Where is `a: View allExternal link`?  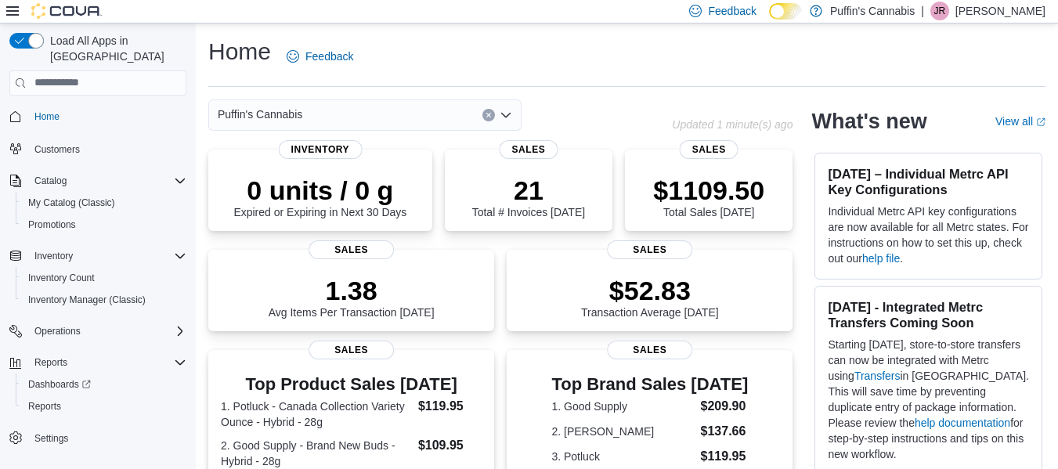
a: View allExternal link is located at coordinates (1020, 121).